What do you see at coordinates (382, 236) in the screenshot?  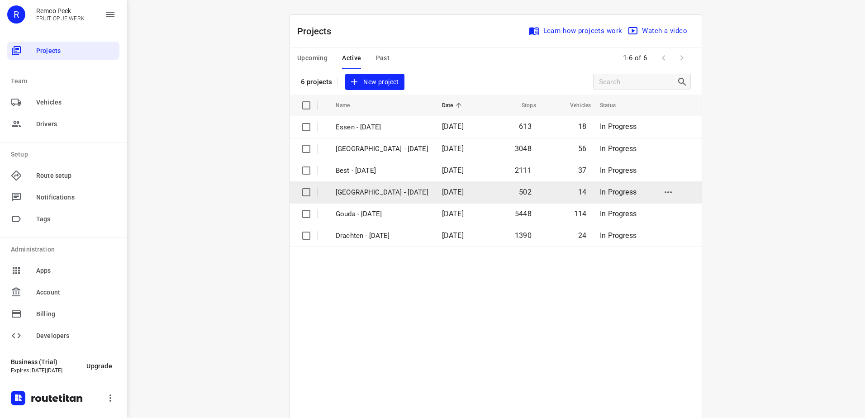 I see `p: Drachten - Monday` at bounding box center [382, 236].